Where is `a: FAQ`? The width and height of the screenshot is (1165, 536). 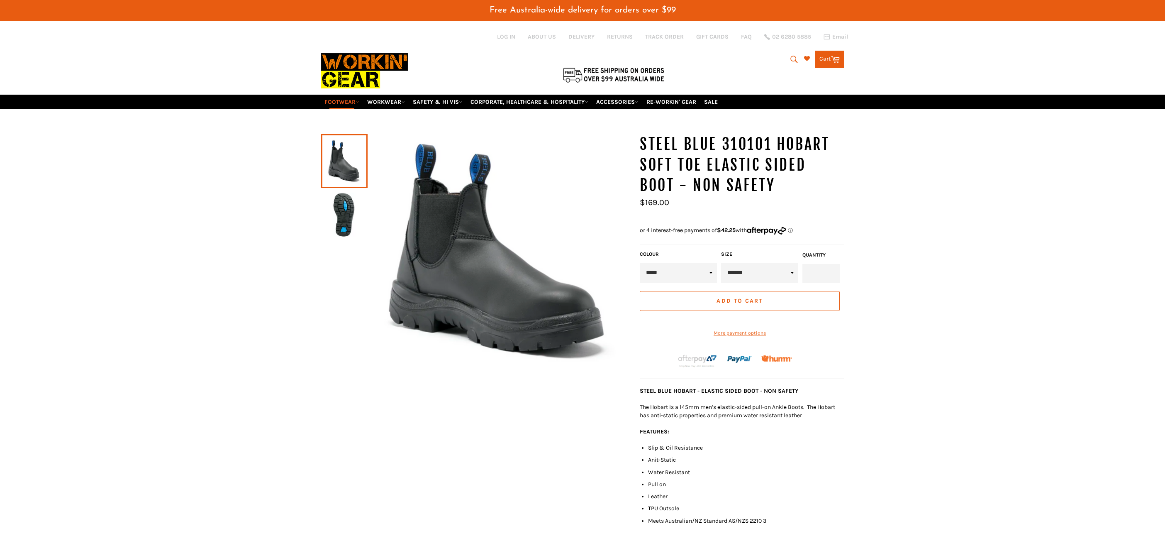
a: FAQ is located at coordinates (746, 37).